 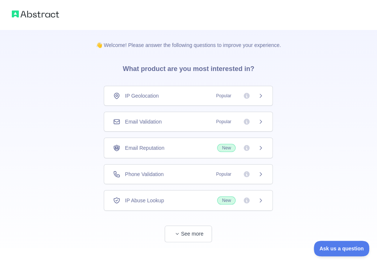 I want to click on span: Email Validation, so click(x=143, y=122).